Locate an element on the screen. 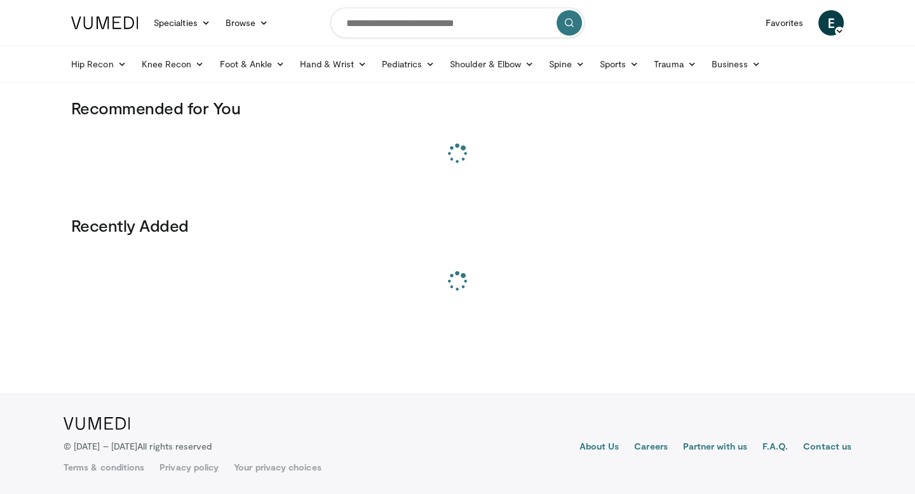 The width and height of the screenshot is (915, 494). a: Hand & Wrist is located at coordinates (333, 64).